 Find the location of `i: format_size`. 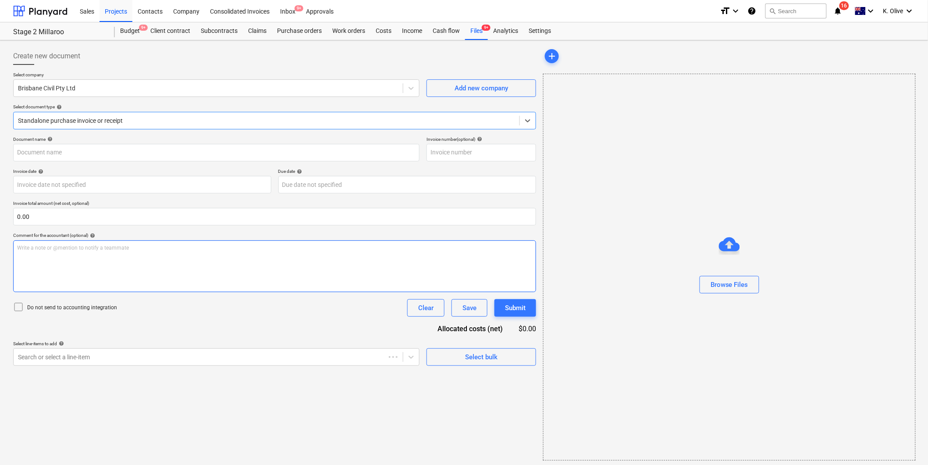

i: format_size is located at coordinates (725, 11).